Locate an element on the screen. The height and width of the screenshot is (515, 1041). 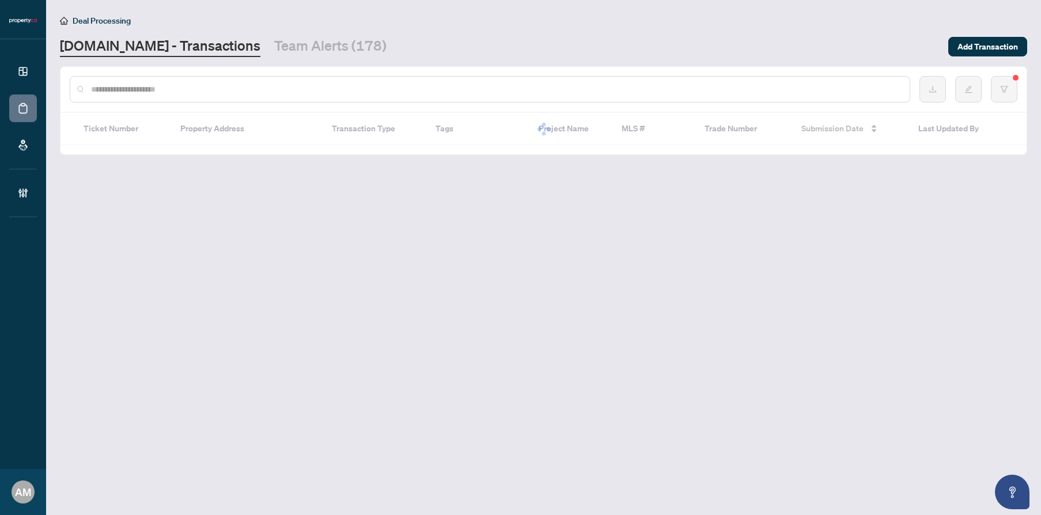
img: logo is located at coordinates (23, 21).